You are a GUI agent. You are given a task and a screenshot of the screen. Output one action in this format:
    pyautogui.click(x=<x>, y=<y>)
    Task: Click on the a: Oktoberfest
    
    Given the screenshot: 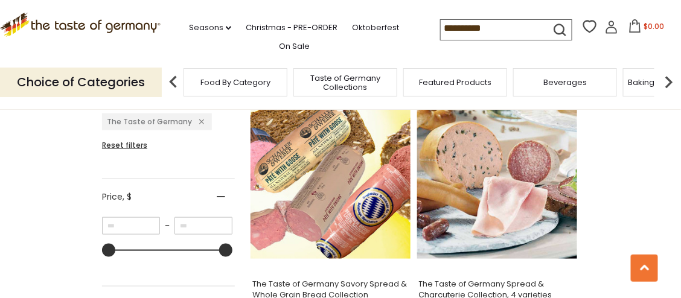 What is the action you would take?
    pyautogui.click(x=376, y=28)
    